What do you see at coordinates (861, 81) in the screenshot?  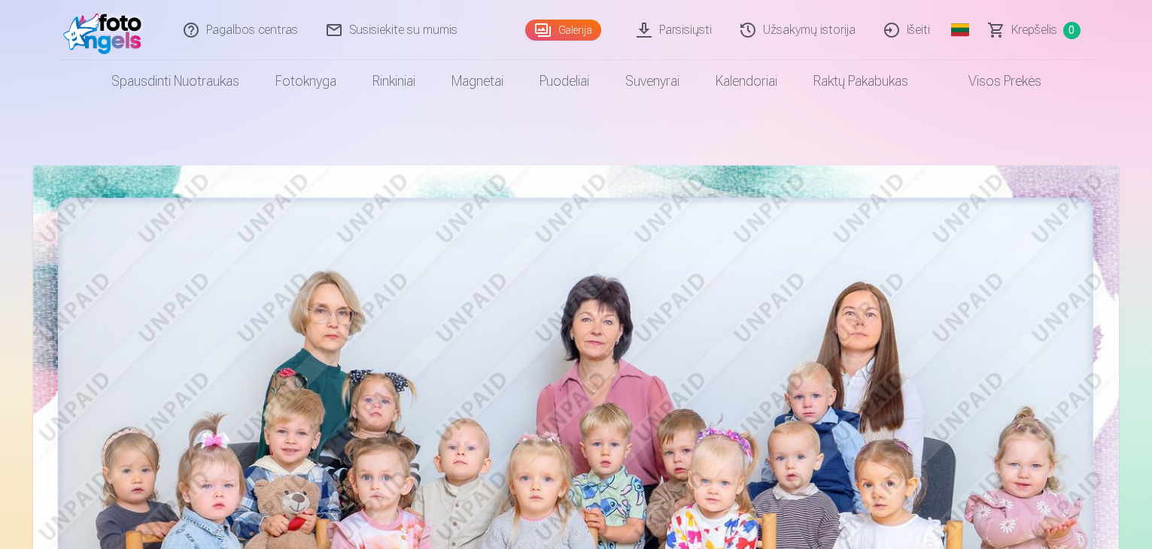 I see `a: Raktų pakabukas` at bounding box center [861, 81].